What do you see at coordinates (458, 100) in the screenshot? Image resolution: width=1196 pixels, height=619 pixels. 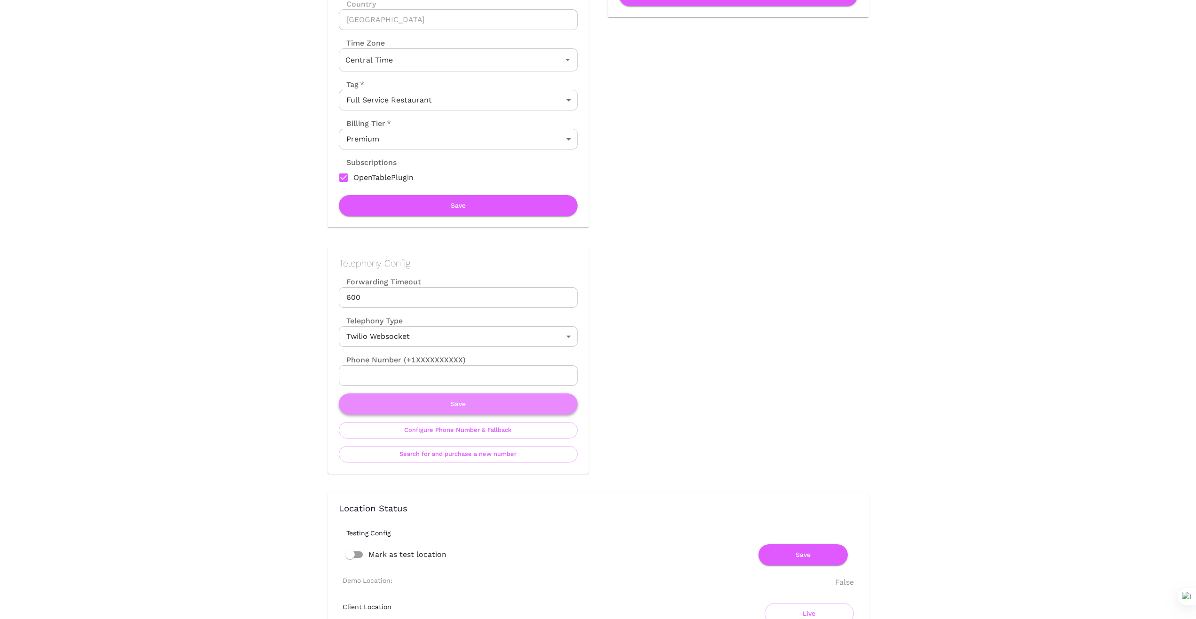 I see `div: Full Service Restaurant` at bounding box center [458, 100].